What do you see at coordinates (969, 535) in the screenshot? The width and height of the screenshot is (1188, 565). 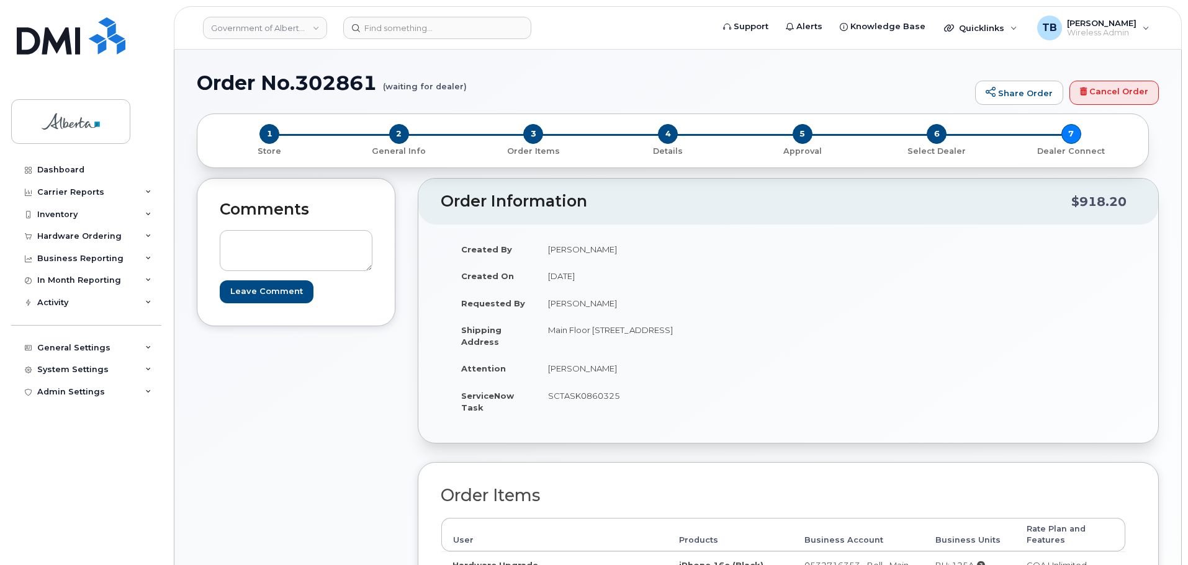 I see `th: Business Units` at bounding box center [969, 535].